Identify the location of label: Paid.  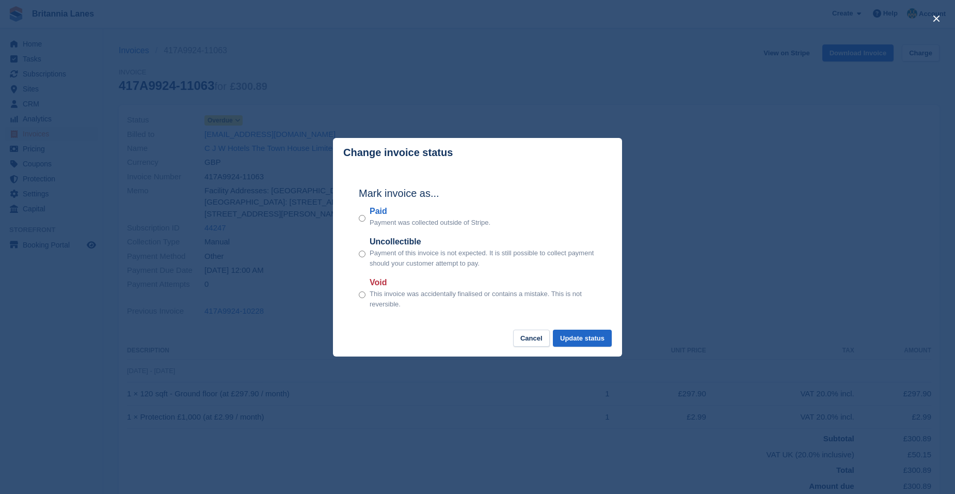
(430, 211).